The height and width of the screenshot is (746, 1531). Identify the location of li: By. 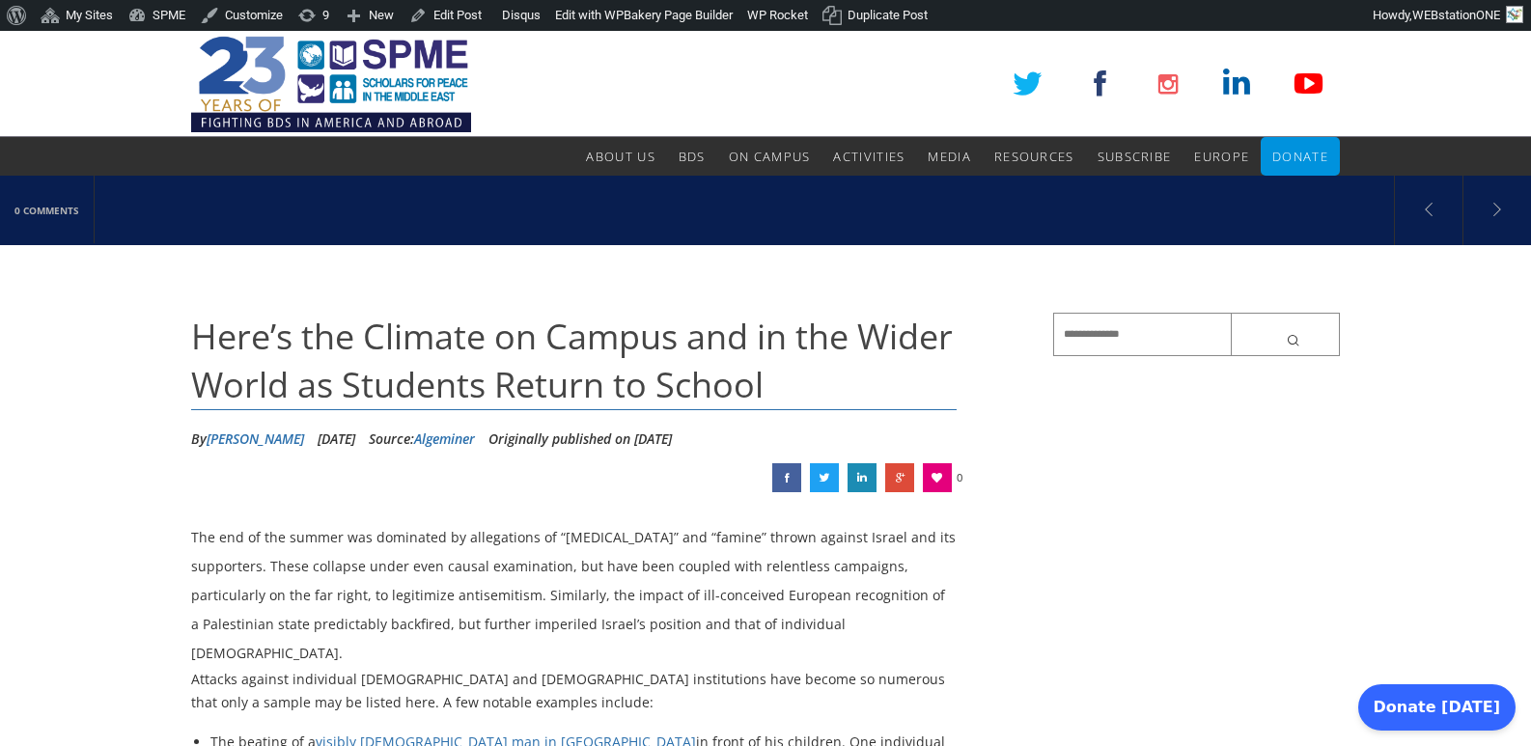
(247, 439).